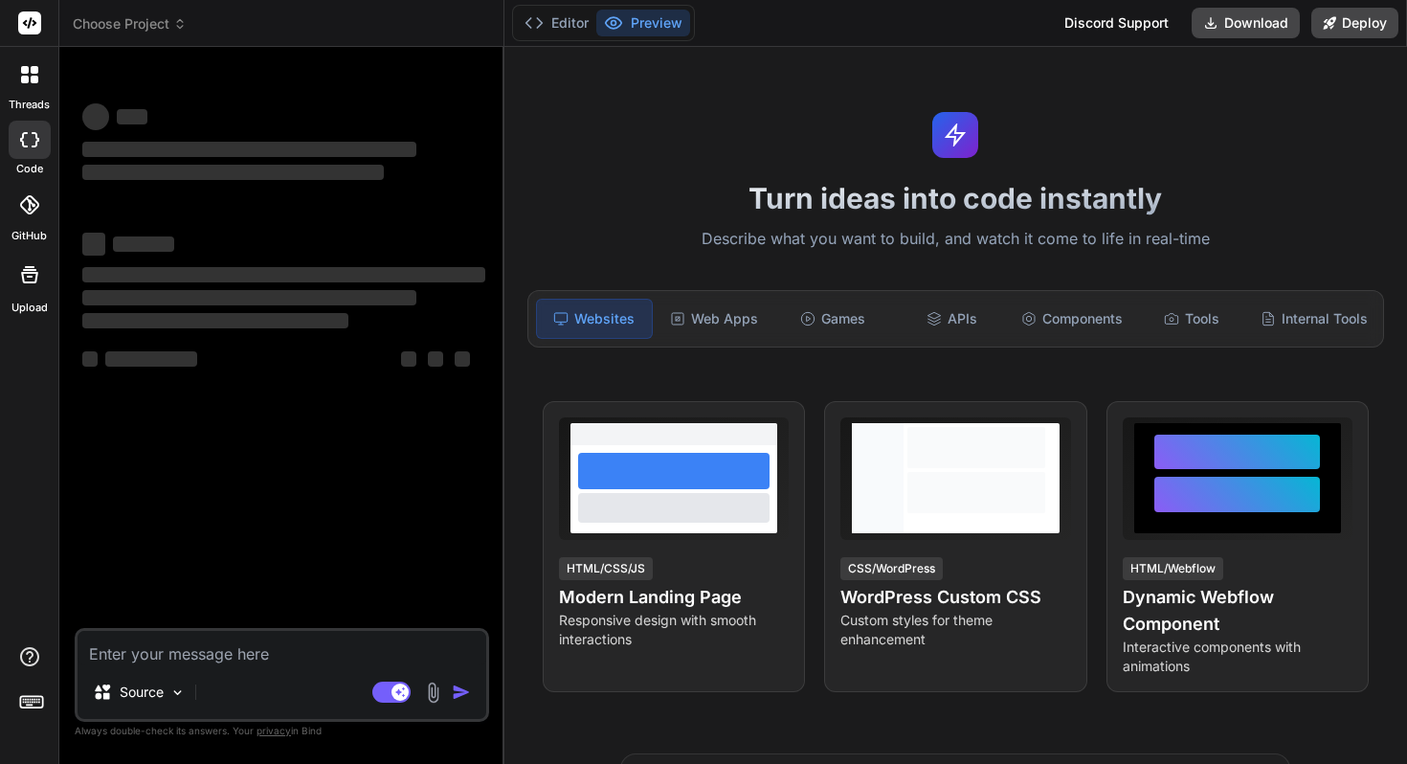 The height and width of the screenshot is (764, 1407). What do you see at coordinates (142, 692) in the screenshot?
I see `p: Source` at bounding box center [142, 692].